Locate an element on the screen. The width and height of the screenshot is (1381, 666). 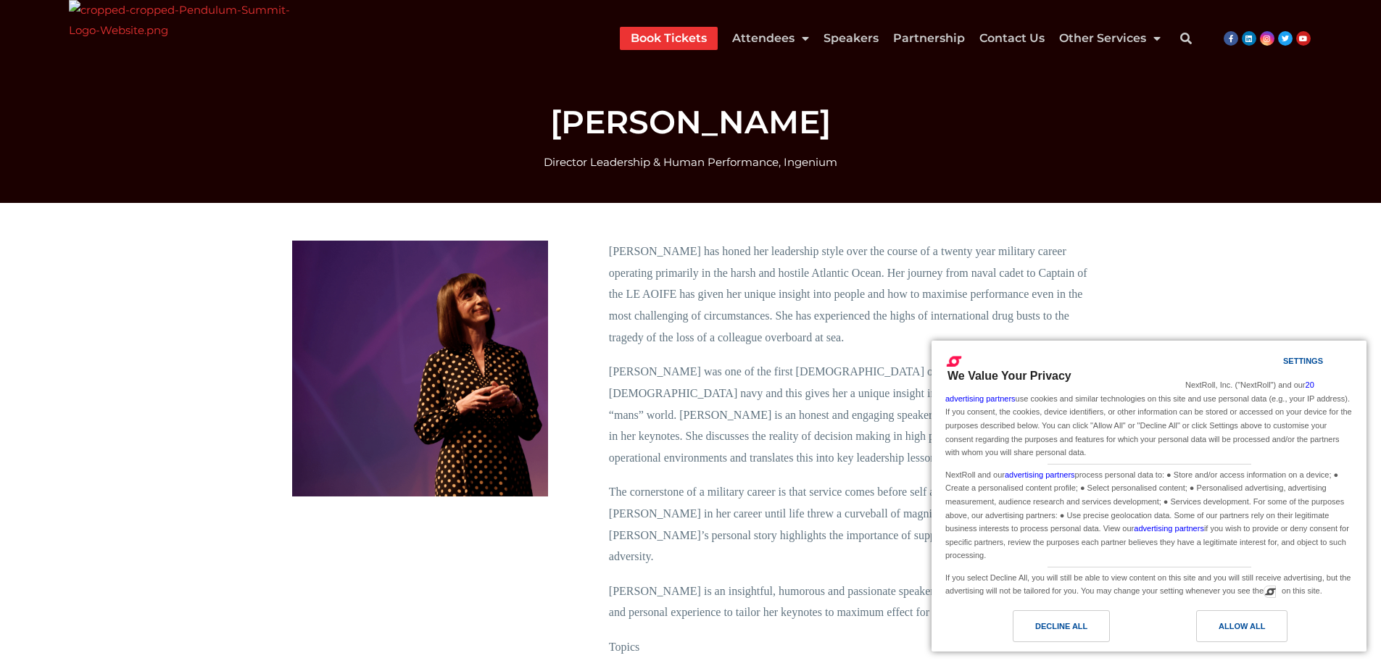
a: Contact Us is located at coordinates (1012, 38).